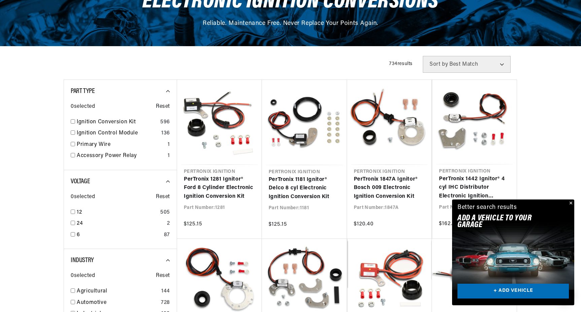 This screenshot has height=312, width=581. What do you see at coordinates (513, 291) in the screenshot?
I see `a: + ADD VEHICLE` at bounding box center [513, 291].